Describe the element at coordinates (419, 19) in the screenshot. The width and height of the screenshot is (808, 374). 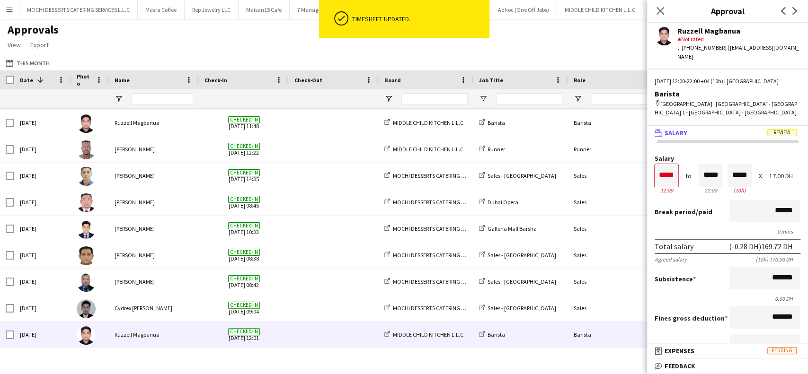
I see `div: Timesheet updated.` at that location.